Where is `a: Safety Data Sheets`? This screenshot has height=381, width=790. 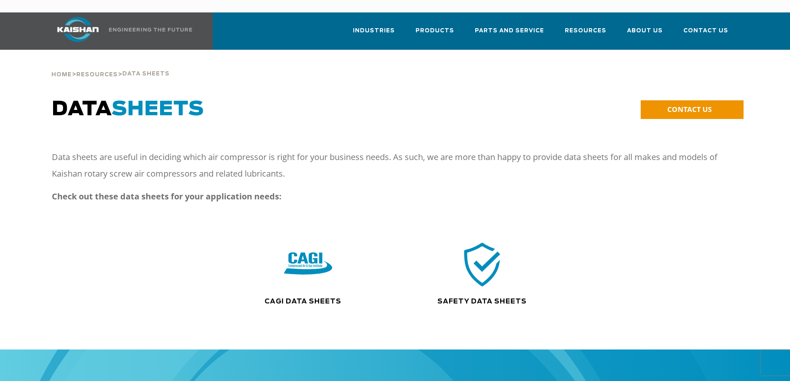 a: Safety Data Sheets is located at coordinates (482, 301).